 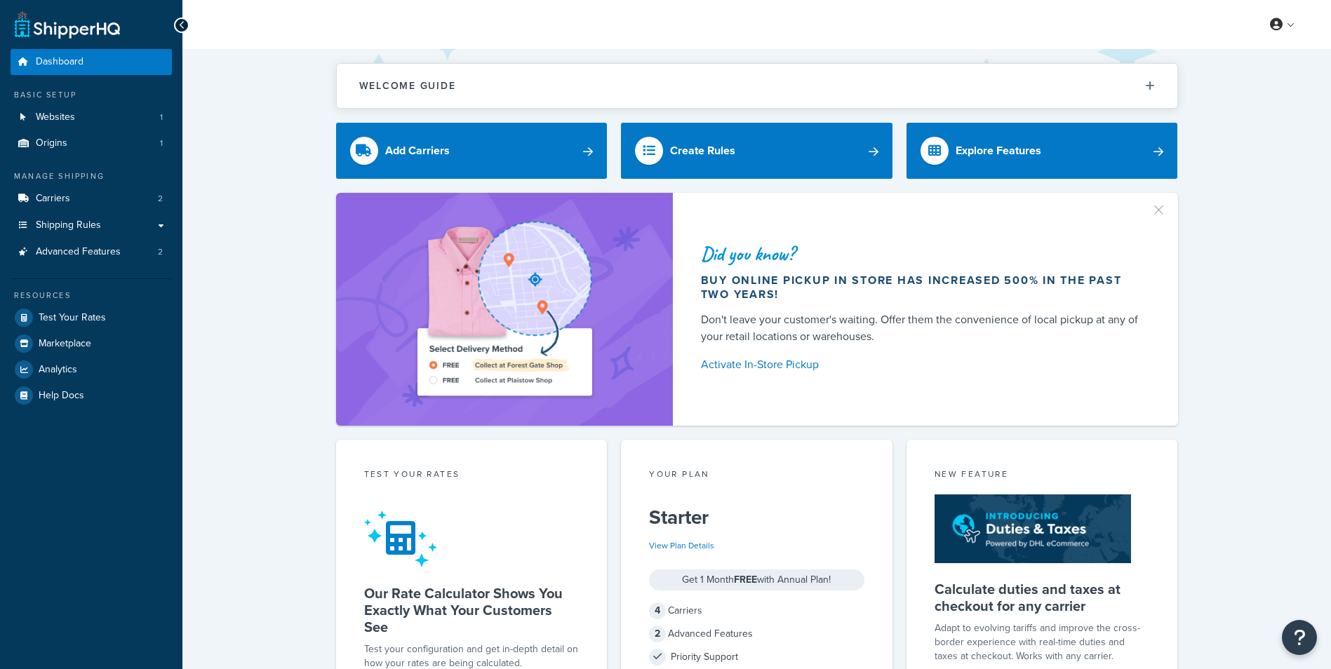 I want to click on div: Your Plan, so click(x=756, y=476).